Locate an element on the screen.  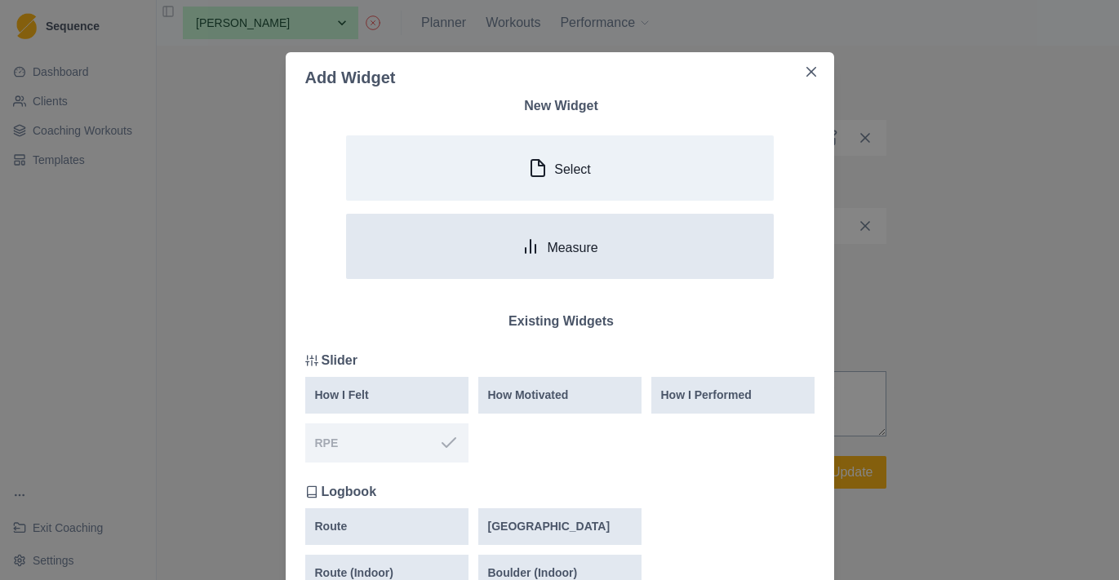
p: Select is located at coordinates (572, 169).